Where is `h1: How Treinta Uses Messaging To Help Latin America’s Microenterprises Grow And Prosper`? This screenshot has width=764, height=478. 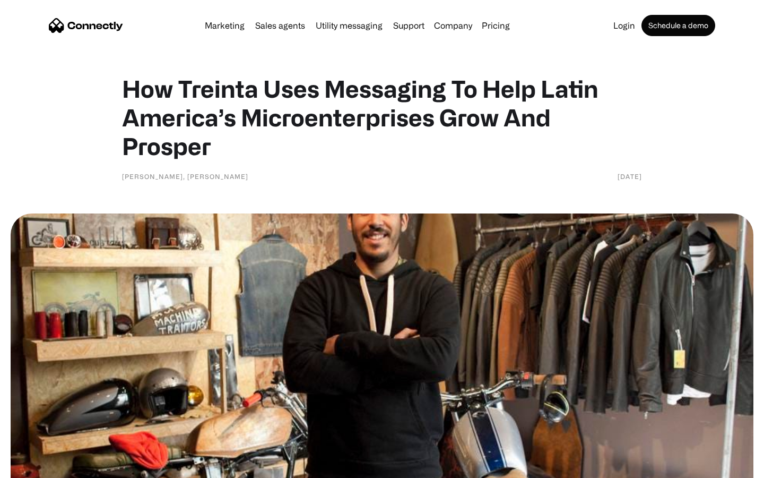 h1: How Treinta Uses Messaging To Help Latin America’s Microenterprises Grow And Prosper is located at coordinates (382, 117).